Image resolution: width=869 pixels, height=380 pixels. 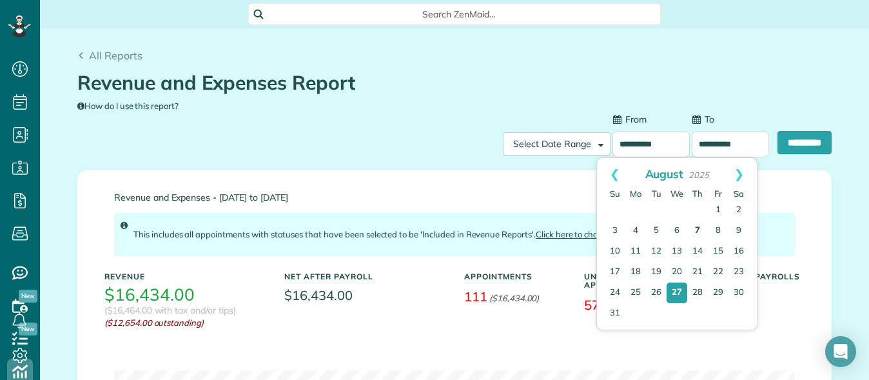 What do you see at coordinates (373, 234) in the screenshot?
I see `span: This includes all appointments with statuses that have been selected to be 'Included in Revenue R...` at bounding box center [373, 234].